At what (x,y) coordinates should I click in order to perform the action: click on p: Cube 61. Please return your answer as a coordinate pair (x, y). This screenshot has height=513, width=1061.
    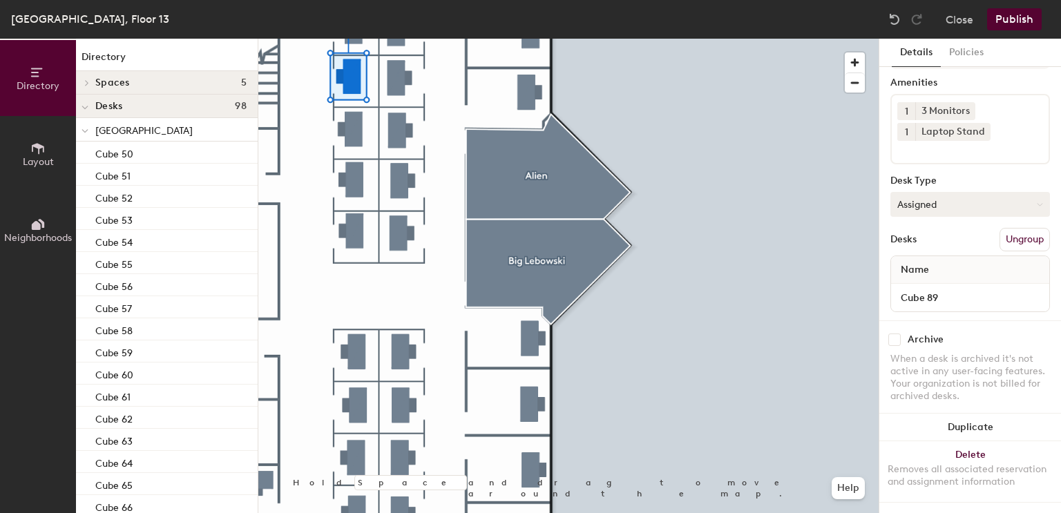
    Looking at the image, I should click on (113, 395).